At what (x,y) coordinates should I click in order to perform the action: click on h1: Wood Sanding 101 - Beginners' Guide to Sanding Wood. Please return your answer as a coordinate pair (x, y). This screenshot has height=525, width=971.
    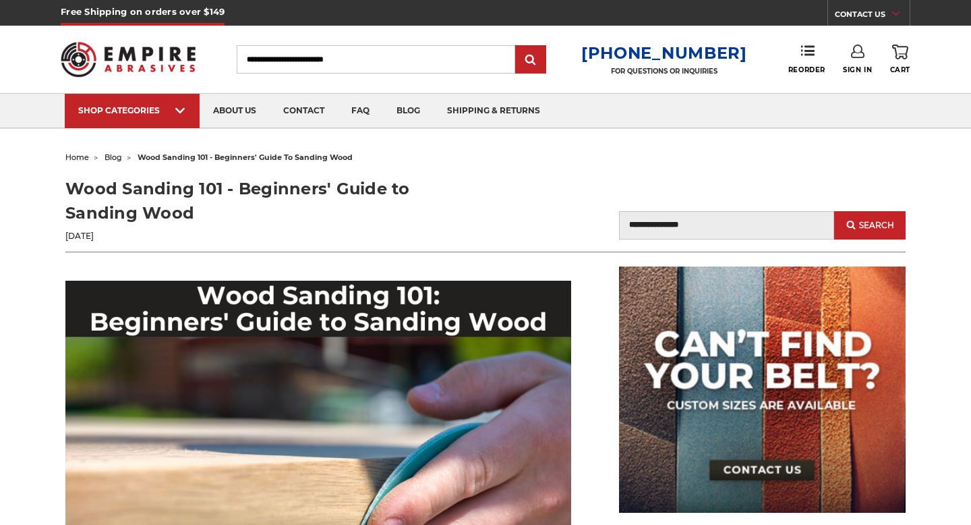
    Looking at the image, I should click on (275, 201).